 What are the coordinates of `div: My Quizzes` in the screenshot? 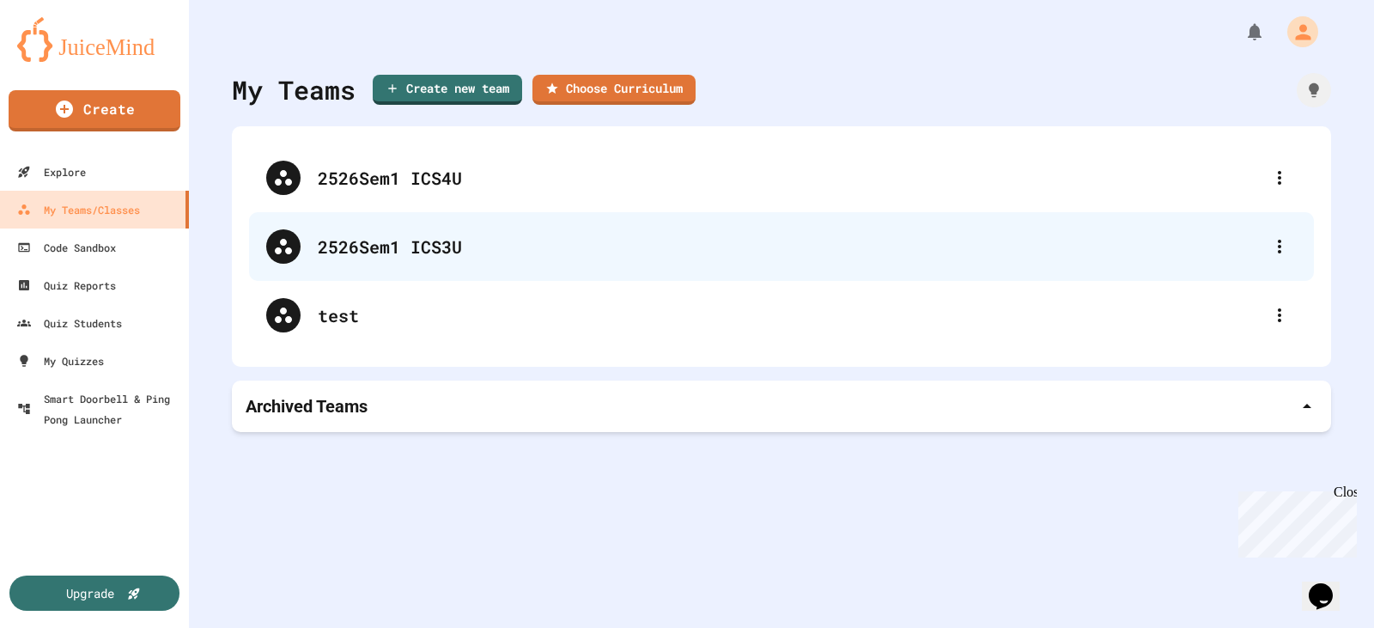 It's located at (60, 361).